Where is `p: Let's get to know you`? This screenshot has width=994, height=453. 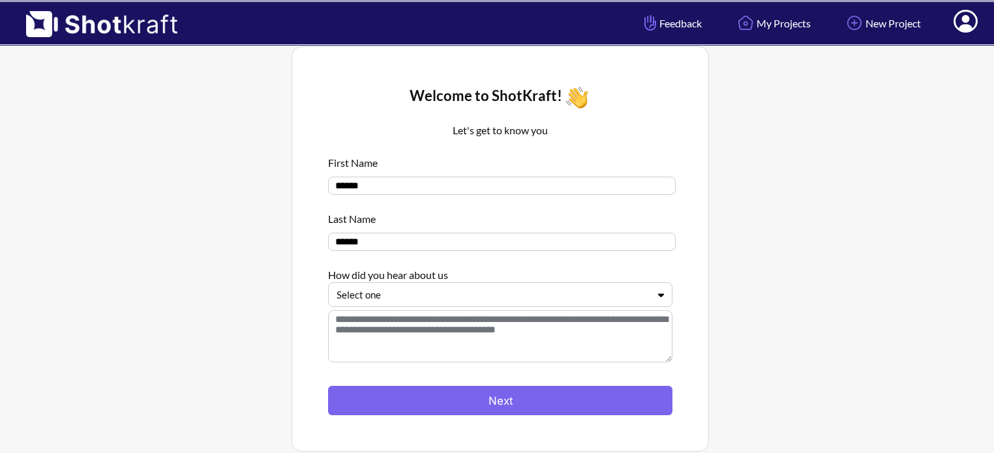 p: Let's get to know you is located at coordinates (500, 130).